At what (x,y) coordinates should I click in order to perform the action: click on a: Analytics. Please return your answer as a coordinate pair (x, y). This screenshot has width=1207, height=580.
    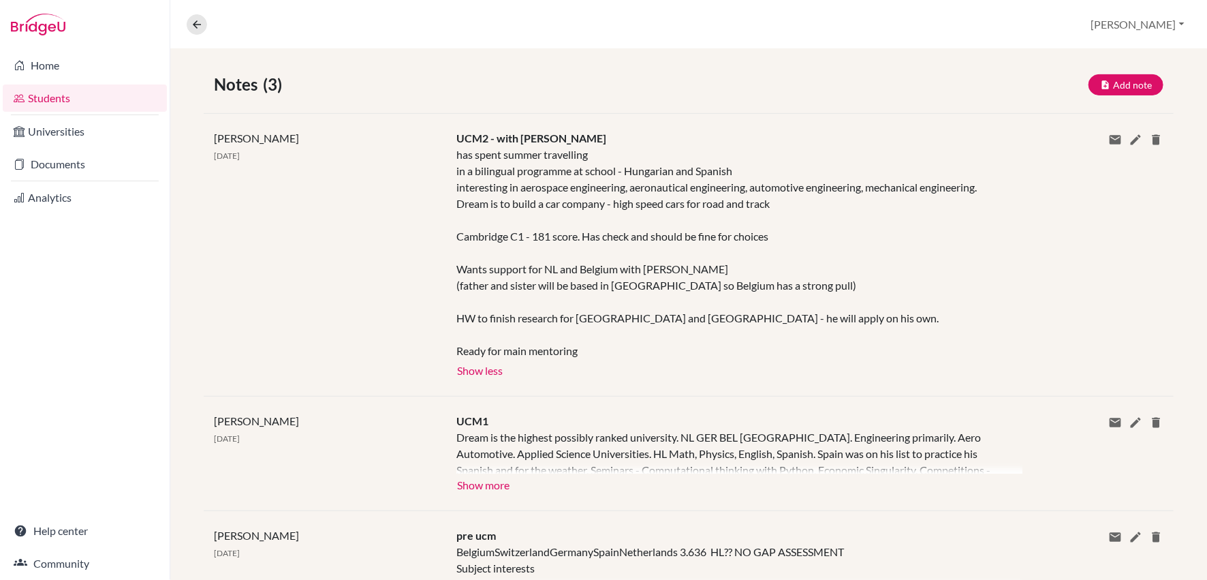
    Looking at the image, I should click on (84, 198).